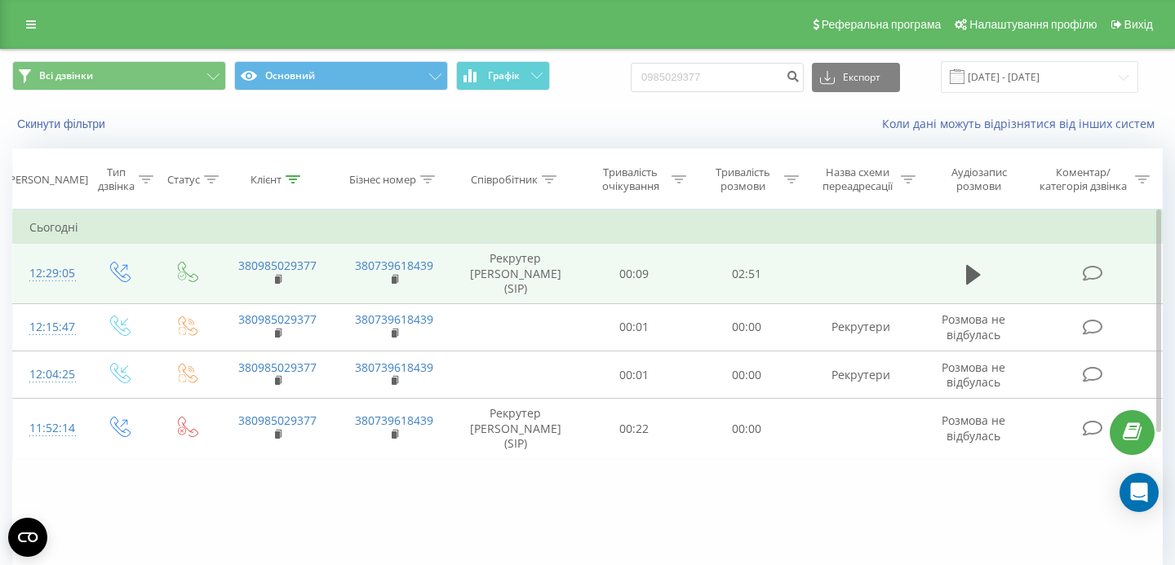 This screenshot has height=565, width=1175. What do you see at coordinates (503, 76) in the screenshot?
I see `span: Графік` at bounding box center [503, 76].